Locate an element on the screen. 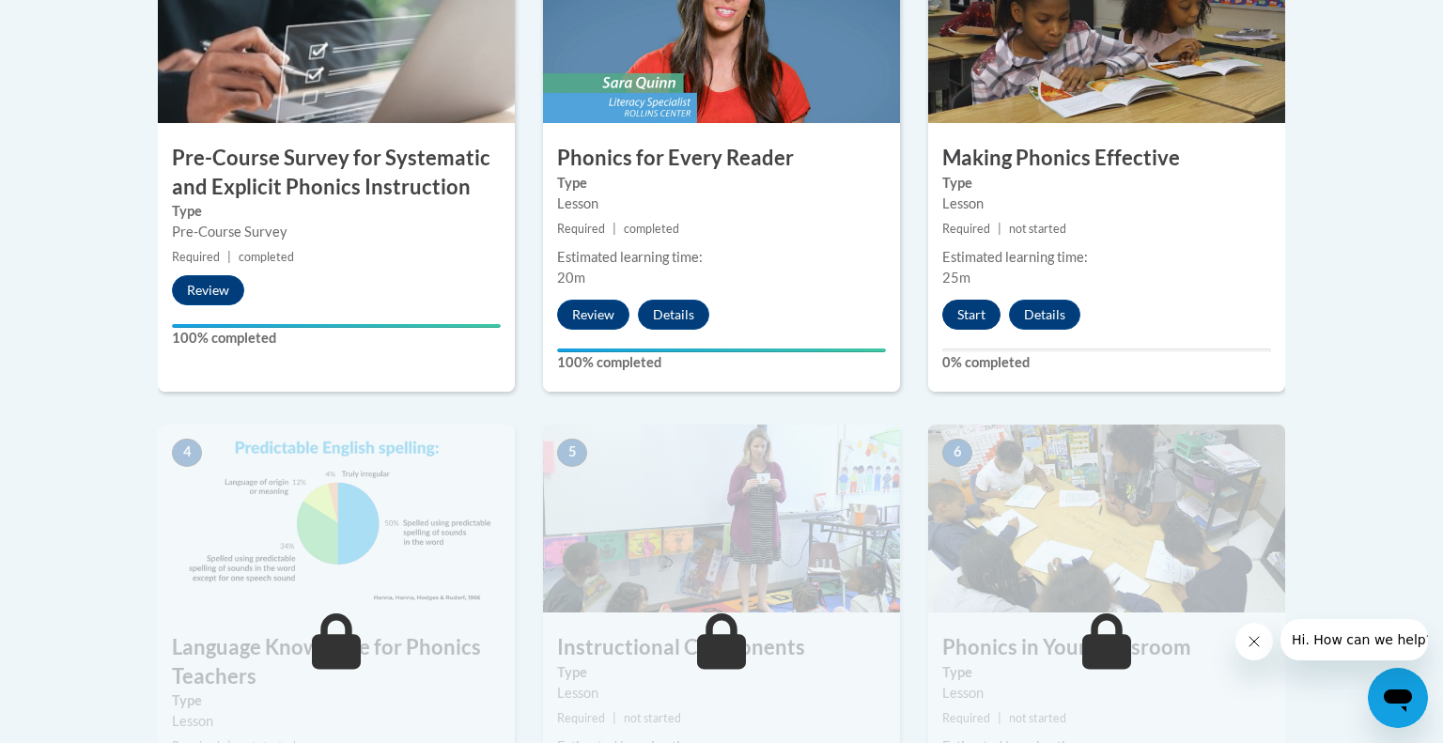 This screenshot has width=1443, height=743. div: Pre-Course Survey is located at coordinates (336, 232).